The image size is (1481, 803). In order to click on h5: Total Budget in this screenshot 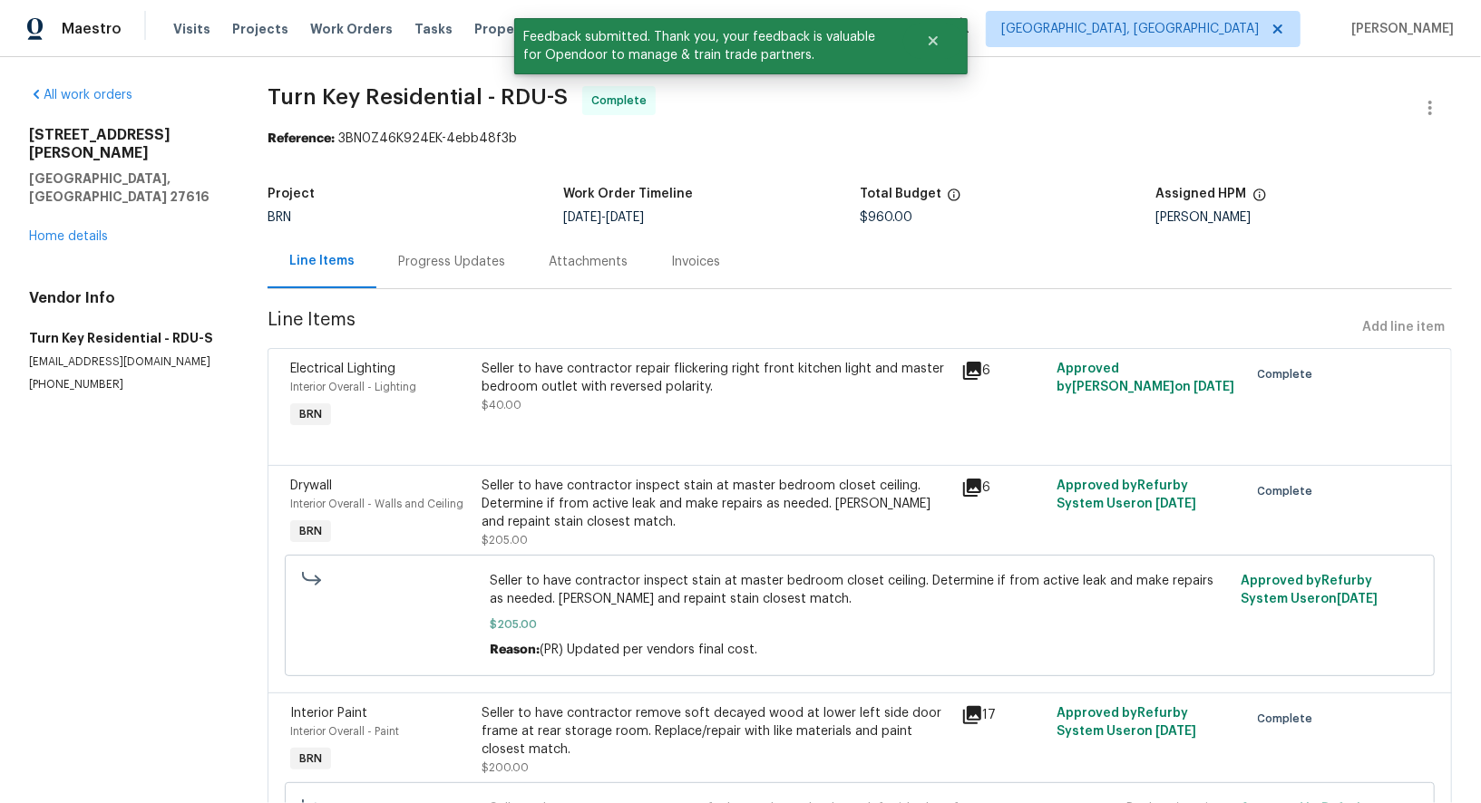, I will do `click(900, 194)`.